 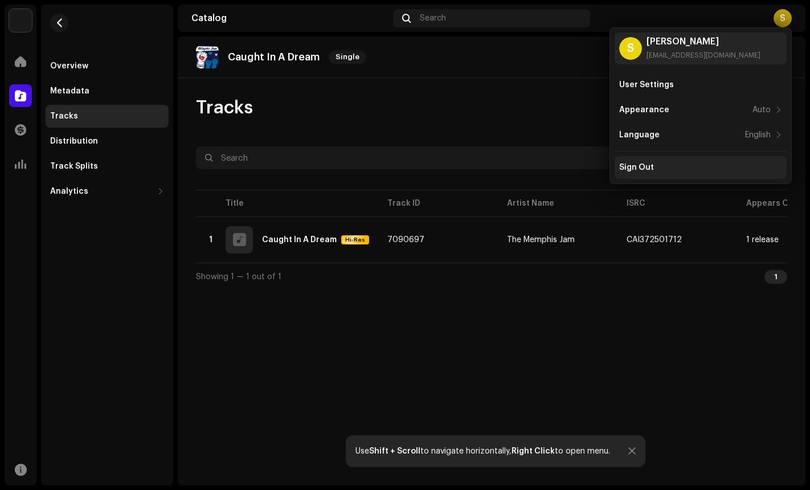 I want to click on re-m-nav-item: Language, so click(x=701, y=135).